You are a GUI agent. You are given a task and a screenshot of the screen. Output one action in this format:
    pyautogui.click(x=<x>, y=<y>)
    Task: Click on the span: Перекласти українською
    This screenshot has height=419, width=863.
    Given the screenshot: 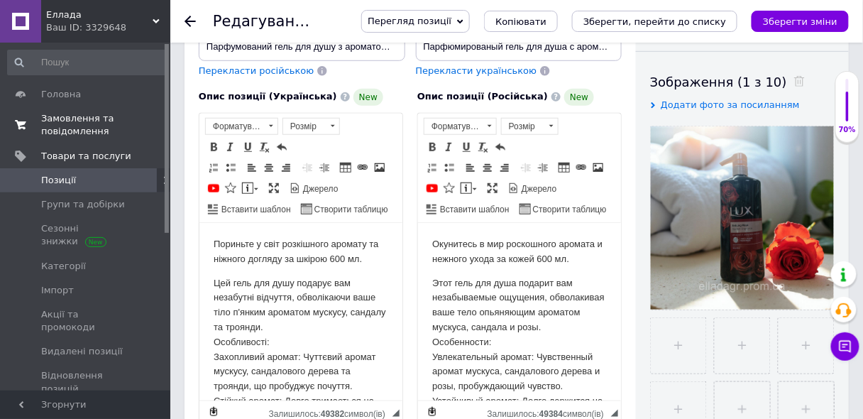 What is the action you would take?
    pyautogui.click(x=476, y=70)
    